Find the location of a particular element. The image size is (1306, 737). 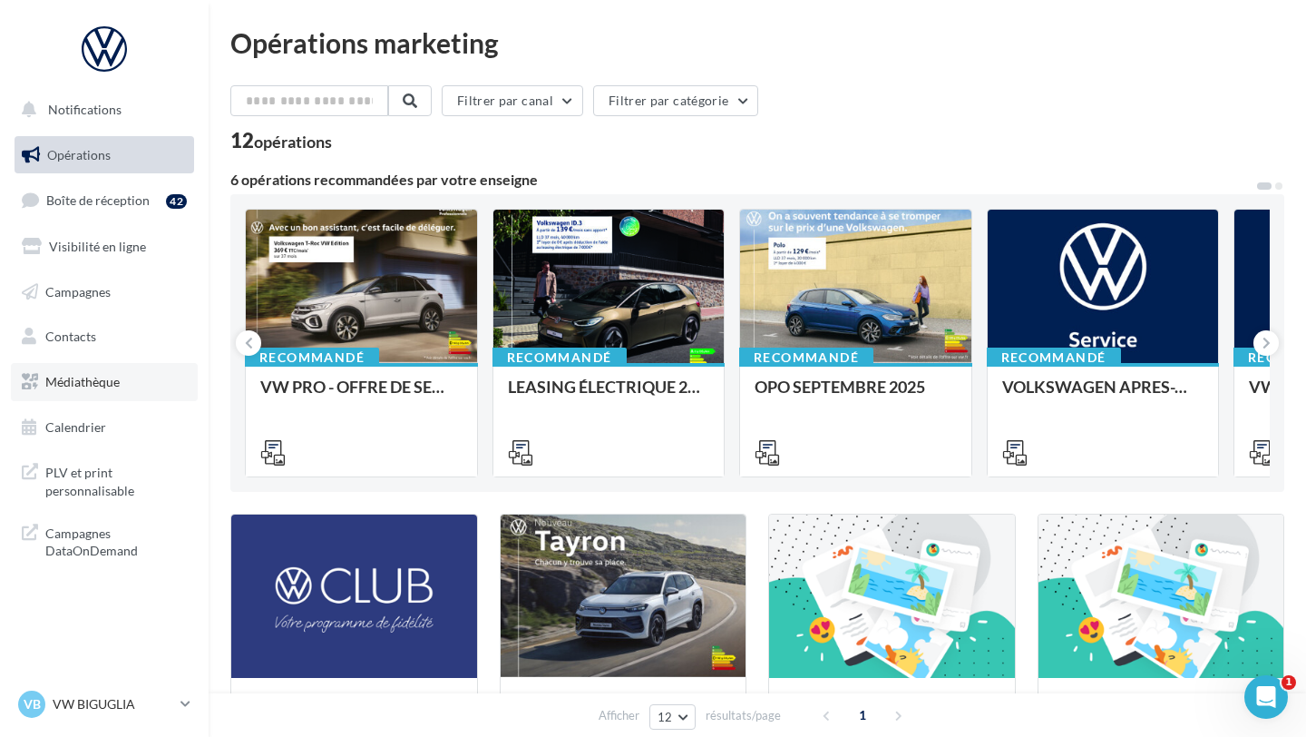

span: Contacts is located at coordinates (71, 336).